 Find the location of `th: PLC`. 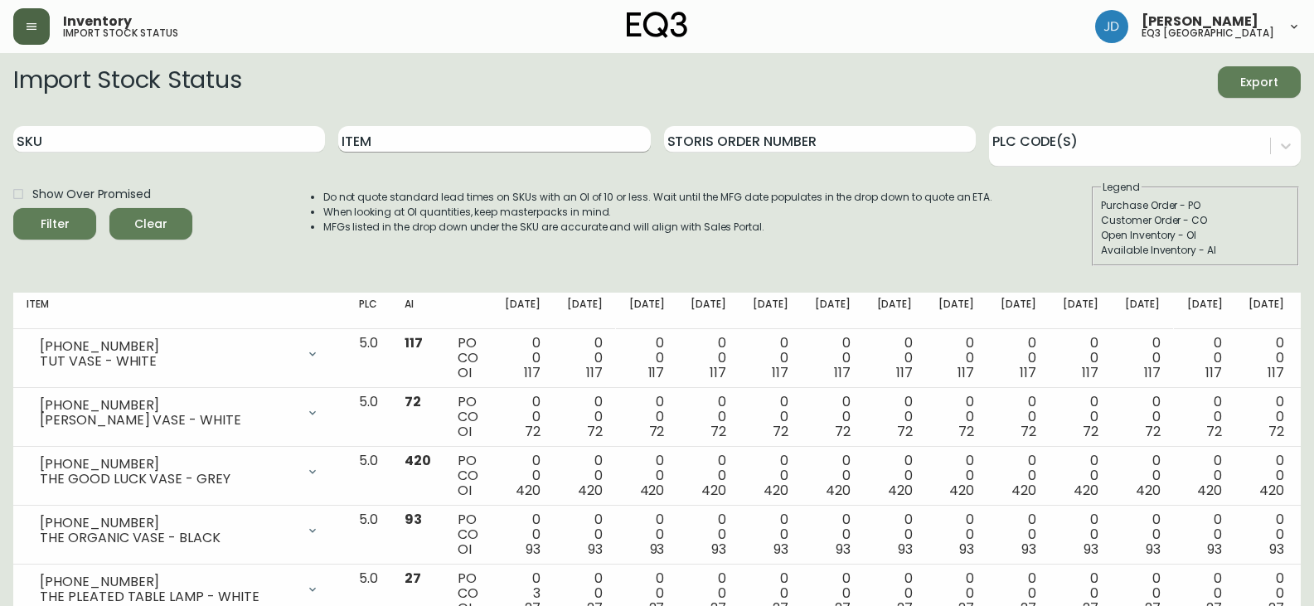

th: PLC is located at coordinates (368, 311).